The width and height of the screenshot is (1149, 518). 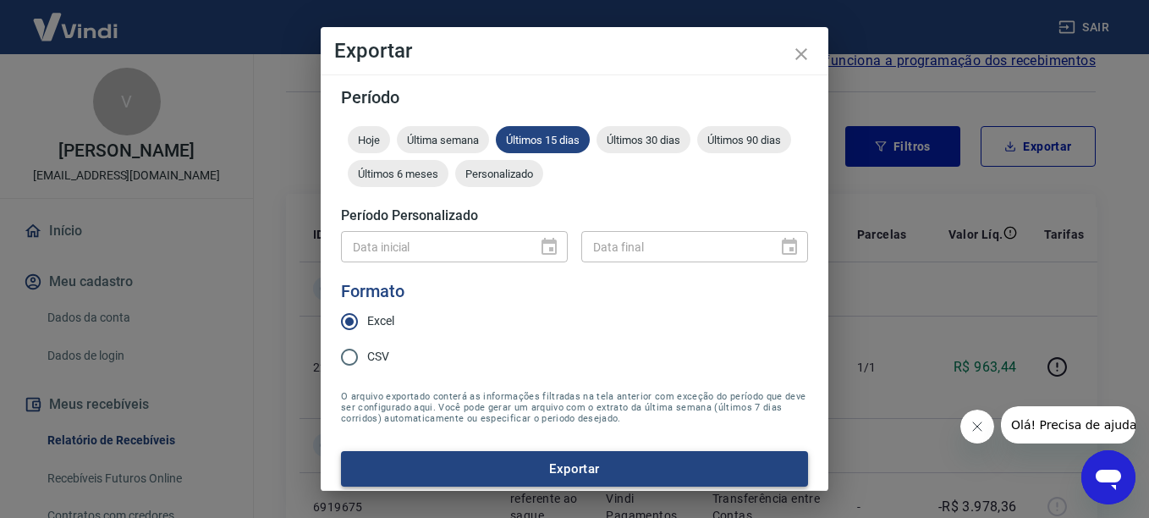 I want to click on span: Últimos 90 dias, so click(x=744, y=140).